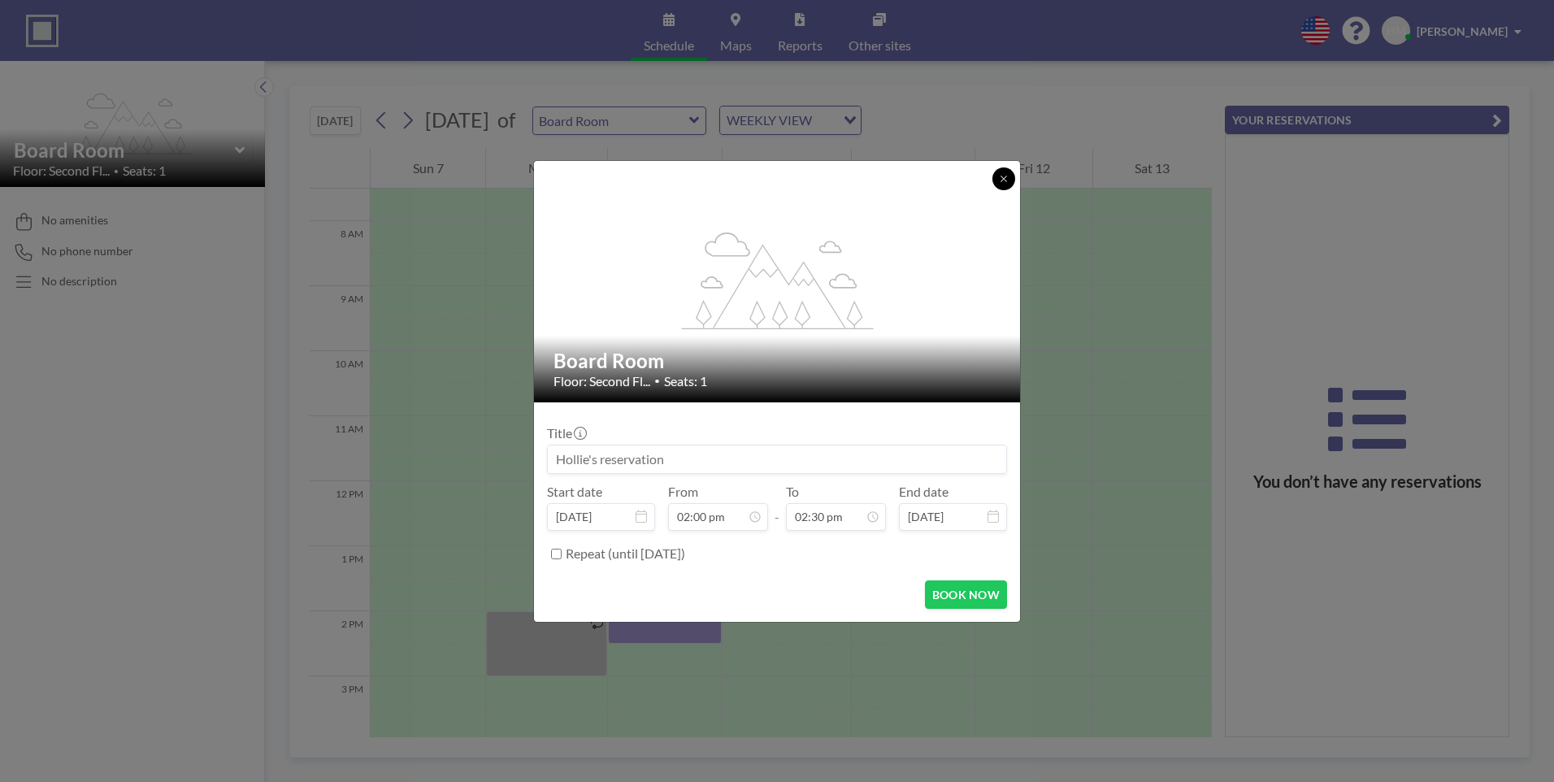  What do you see at coordinates (575, 492) in the screenshot?
I see `label: Start date` at bounding box center [575, 492].